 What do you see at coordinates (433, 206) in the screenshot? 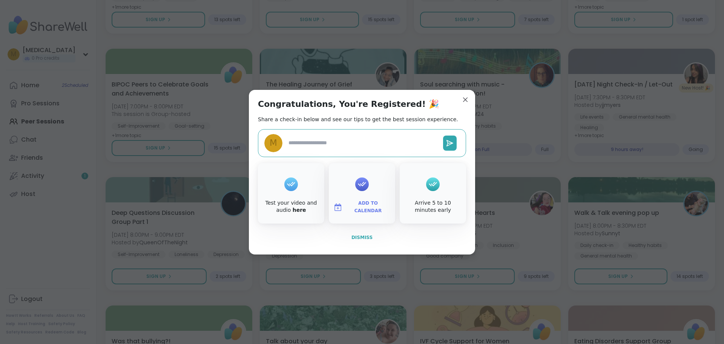
I see `div: Arrive 5 to 10 minutes early` at bounding box center [433, 206].